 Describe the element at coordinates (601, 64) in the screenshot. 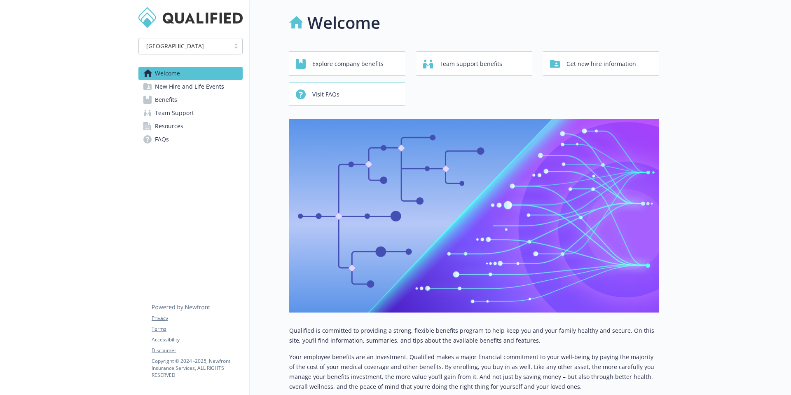

I see `span: Get new hire information` at that location.